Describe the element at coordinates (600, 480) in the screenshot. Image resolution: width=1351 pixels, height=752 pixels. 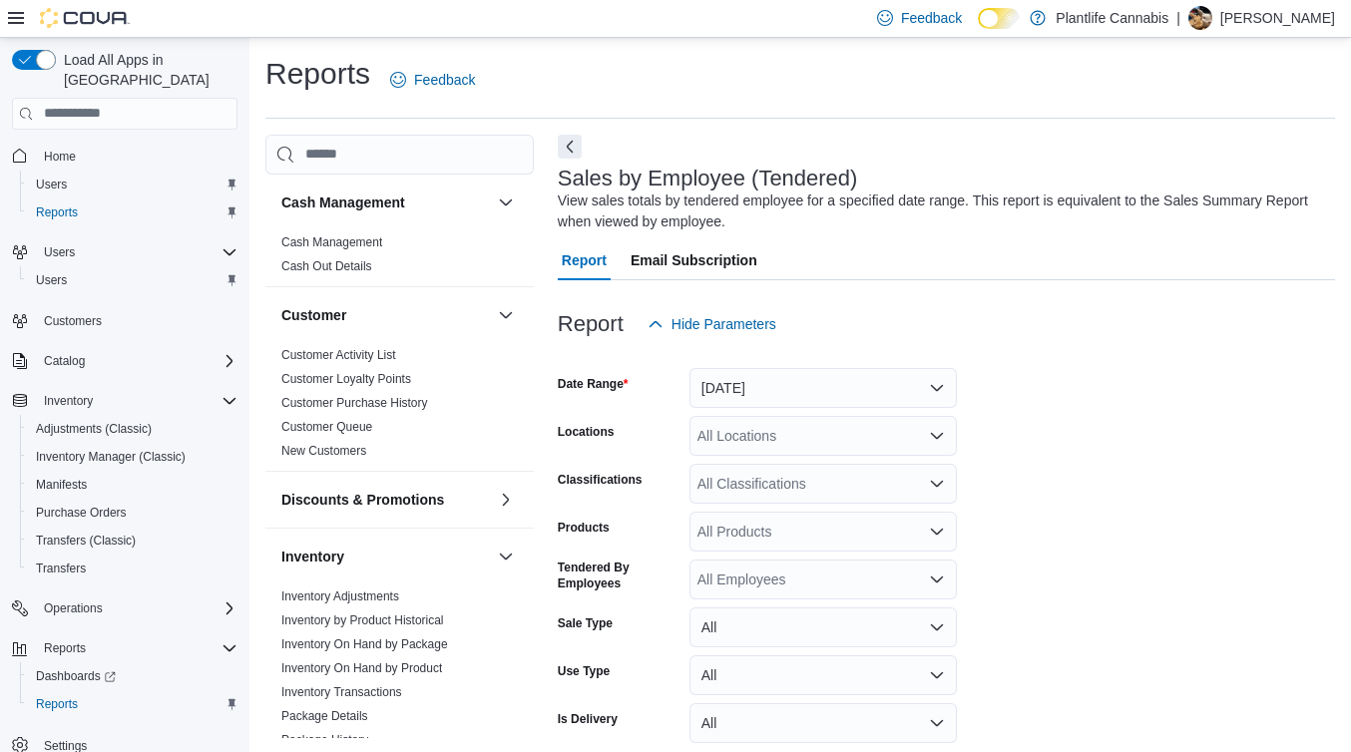
I see `label: Classifications` at that location.